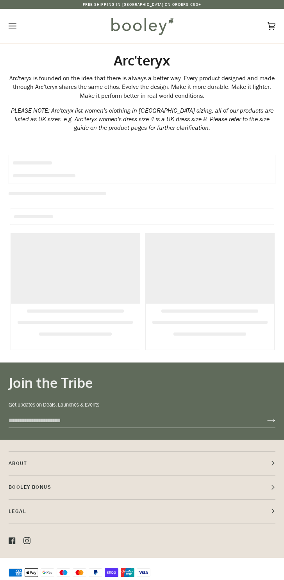 The height and width of the screenshot is (580, 284). Describe the element at coordinates (142, 87) in the screenshot. I see `div: Arc'teryx is founded on the idea that there is always a better way. Every product designed and ma...` at that location.